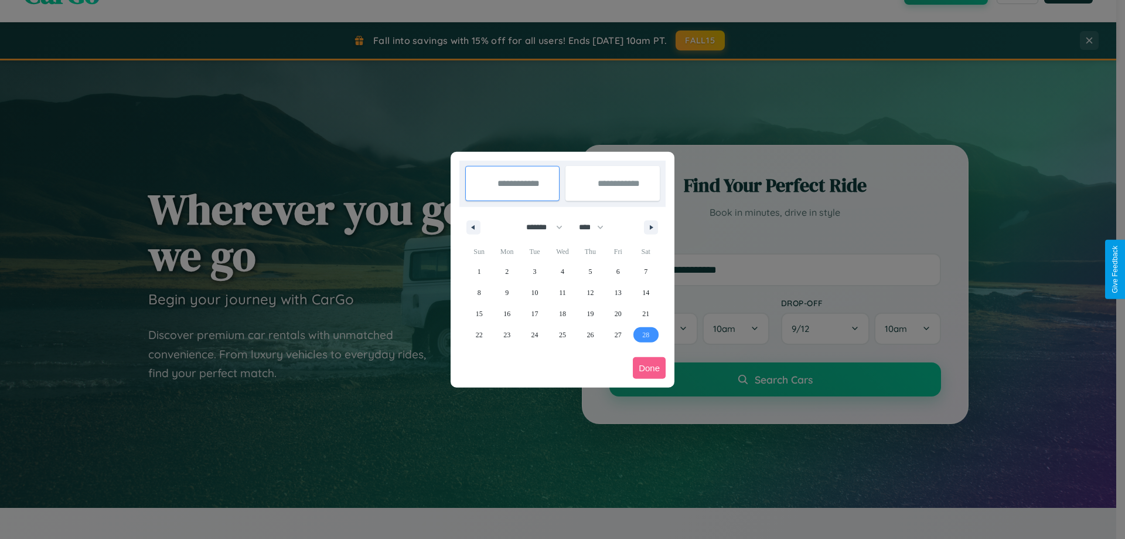  I want to click on span: 3, so click(535, 271).